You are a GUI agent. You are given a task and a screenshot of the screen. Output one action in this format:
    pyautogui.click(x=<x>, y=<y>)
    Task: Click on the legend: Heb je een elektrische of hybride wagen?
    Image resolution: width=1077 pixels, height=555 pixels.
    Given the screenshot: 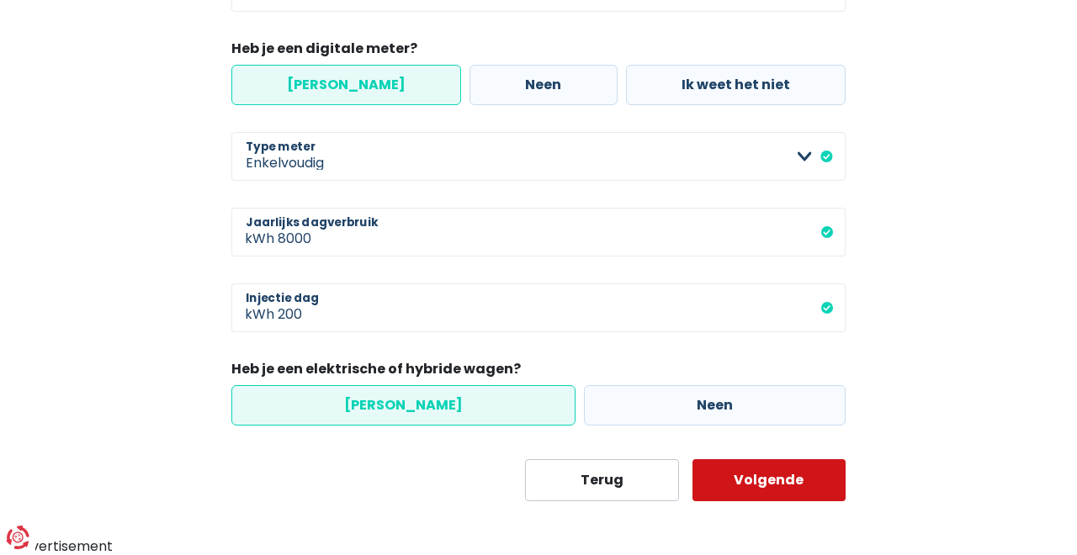 What is the action you would take?
    pyautogui.click(x=539, y=372)
    